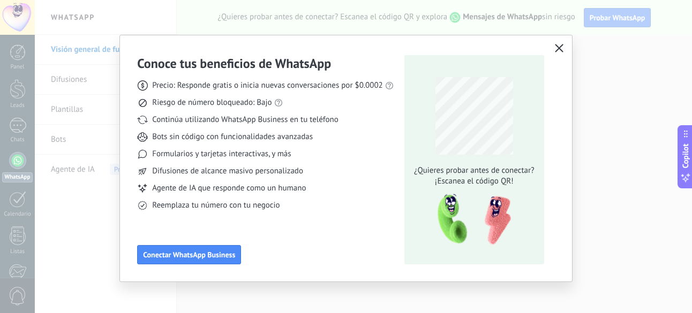  I want to click on span: Riesgo de número bloqueado: Bajo, so click(211, 103).